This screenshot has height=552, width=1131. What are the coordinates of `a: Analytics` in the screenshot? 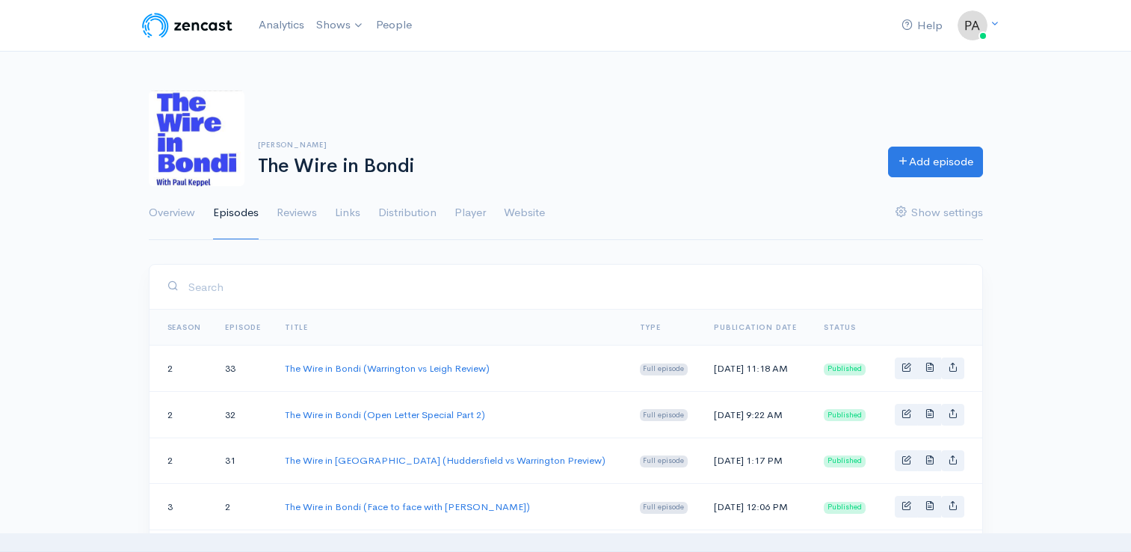 It's located at (281, 25).